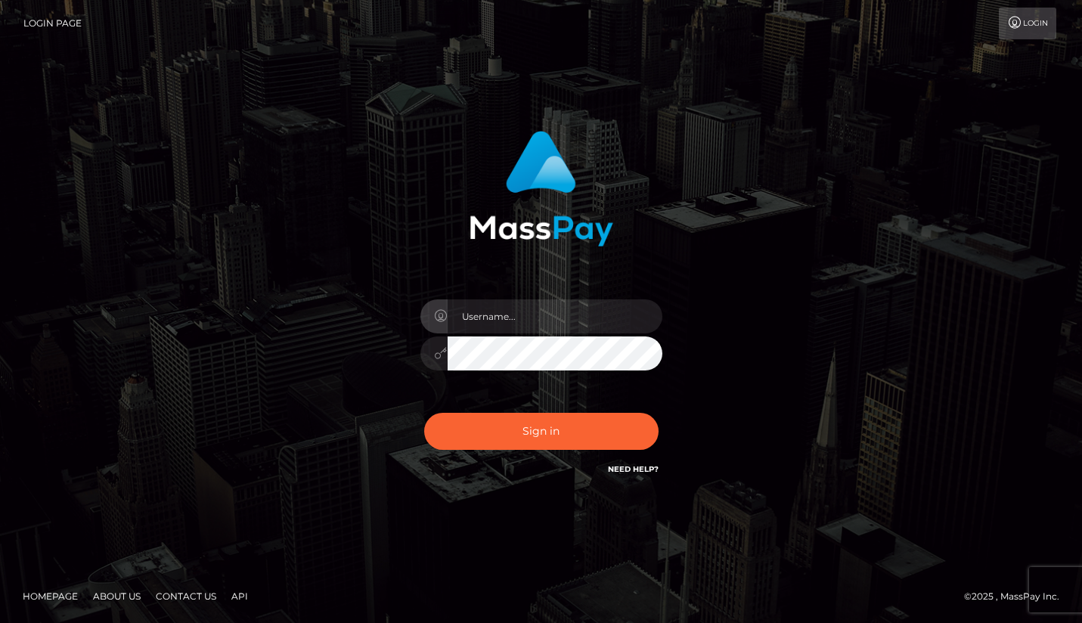 This screenshot has height=623, width=1082. I want to click on a: Homepage, so click(50, 596).